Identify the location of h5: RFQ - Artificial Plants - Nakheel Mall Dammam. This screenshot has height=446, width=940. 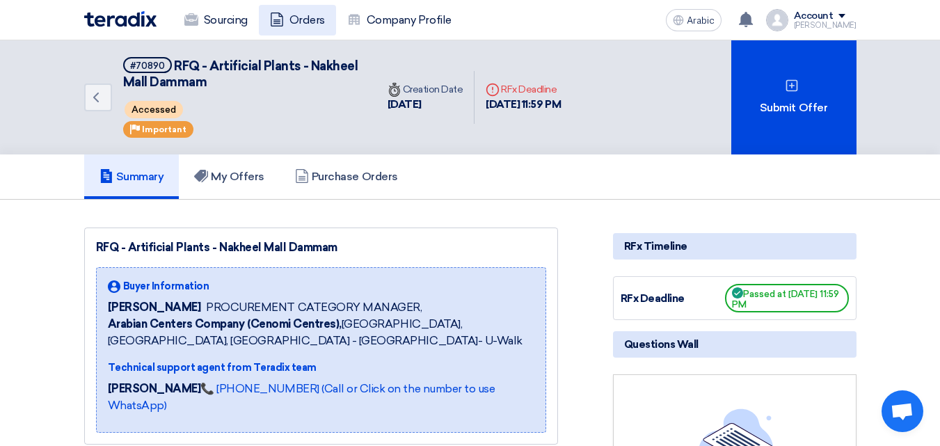
(242, 74).